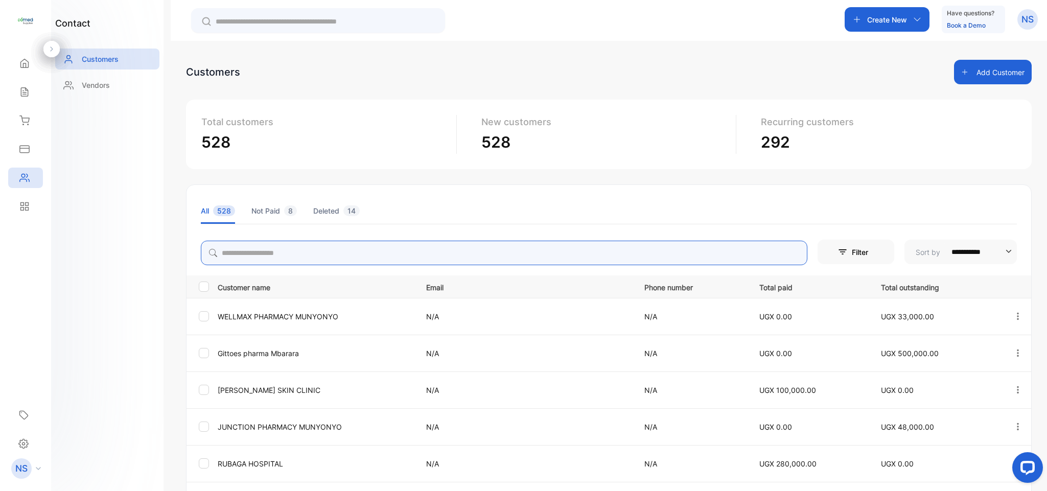  Describe the element at coordinates (907, 427) in the screenshot. I see `span: UGX 48,000.00` at that location.